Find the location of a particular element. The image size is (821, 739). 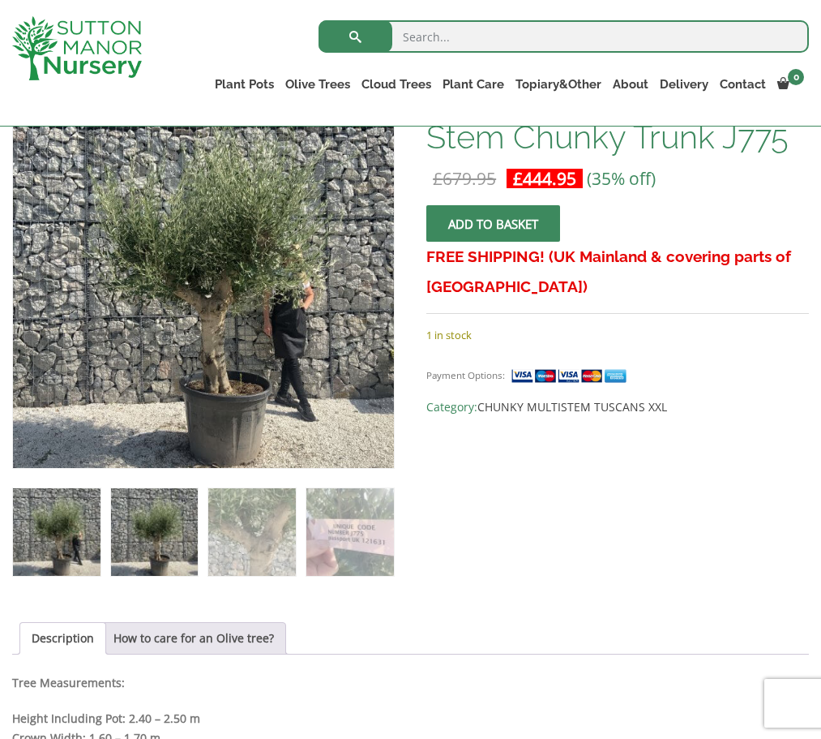

a: Delivery is located at coordinates (684, 84).